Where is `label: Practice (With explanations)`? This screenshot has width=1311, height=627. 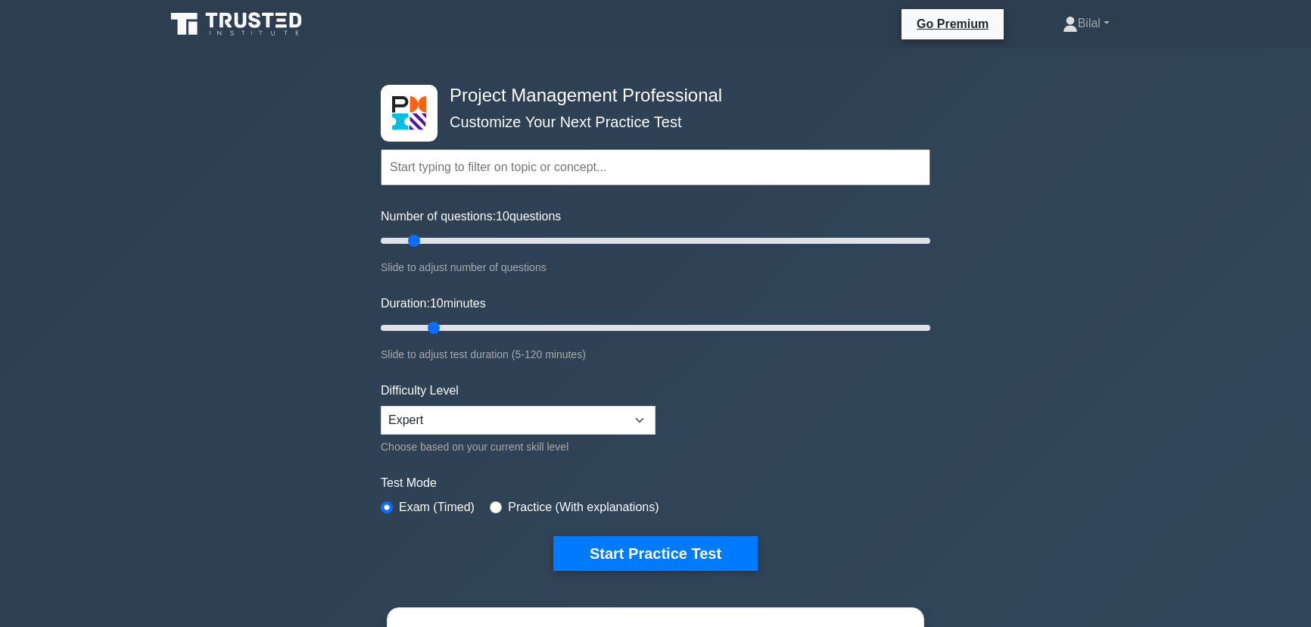 label: Practice (With explanations) is located at coordinates (583, 507).